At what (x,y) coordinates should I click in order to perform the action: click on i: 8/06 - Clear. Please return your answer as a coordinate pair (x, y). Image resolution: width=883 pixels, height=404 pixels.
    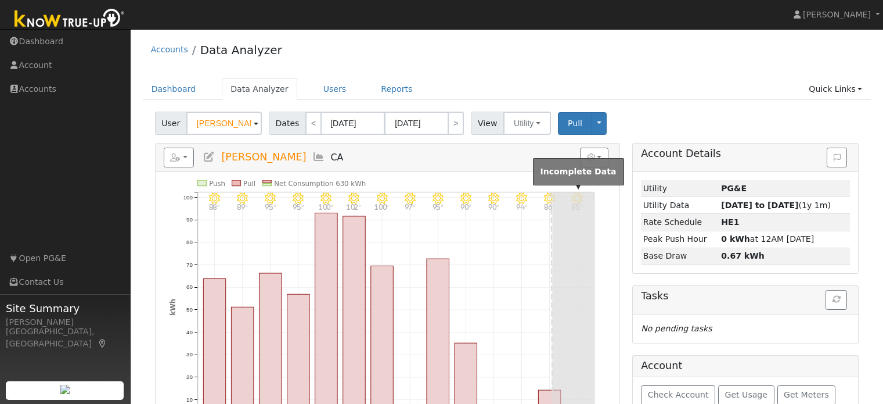
    Looking at the image, I should click on (270, 198).